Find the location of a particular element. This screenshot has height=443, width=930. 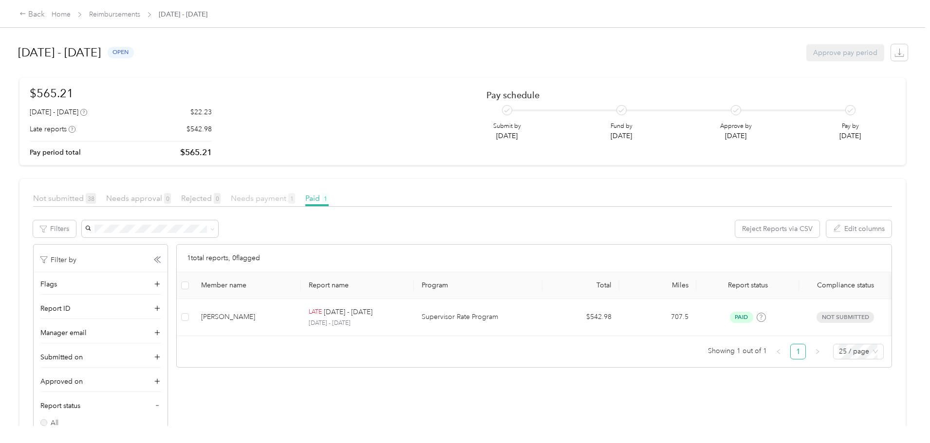

div: Miles is located at coordinates (658, 285).